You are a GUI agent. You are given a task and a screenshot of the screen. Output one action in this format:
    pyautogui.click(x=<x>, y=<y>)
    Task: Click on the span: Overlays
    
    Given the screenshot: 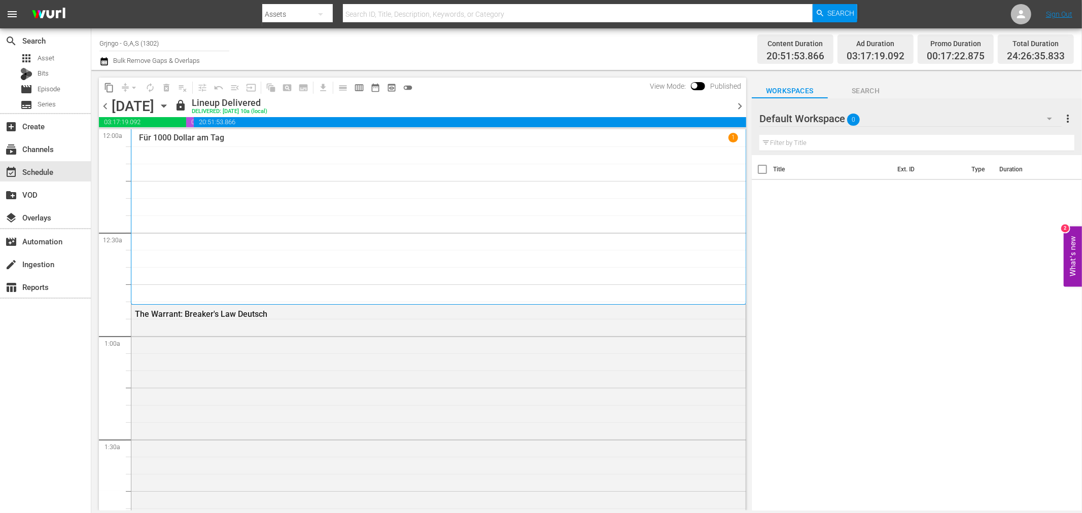 What is the action you would take?
    pyautogui.click(x=11, y=218)
    